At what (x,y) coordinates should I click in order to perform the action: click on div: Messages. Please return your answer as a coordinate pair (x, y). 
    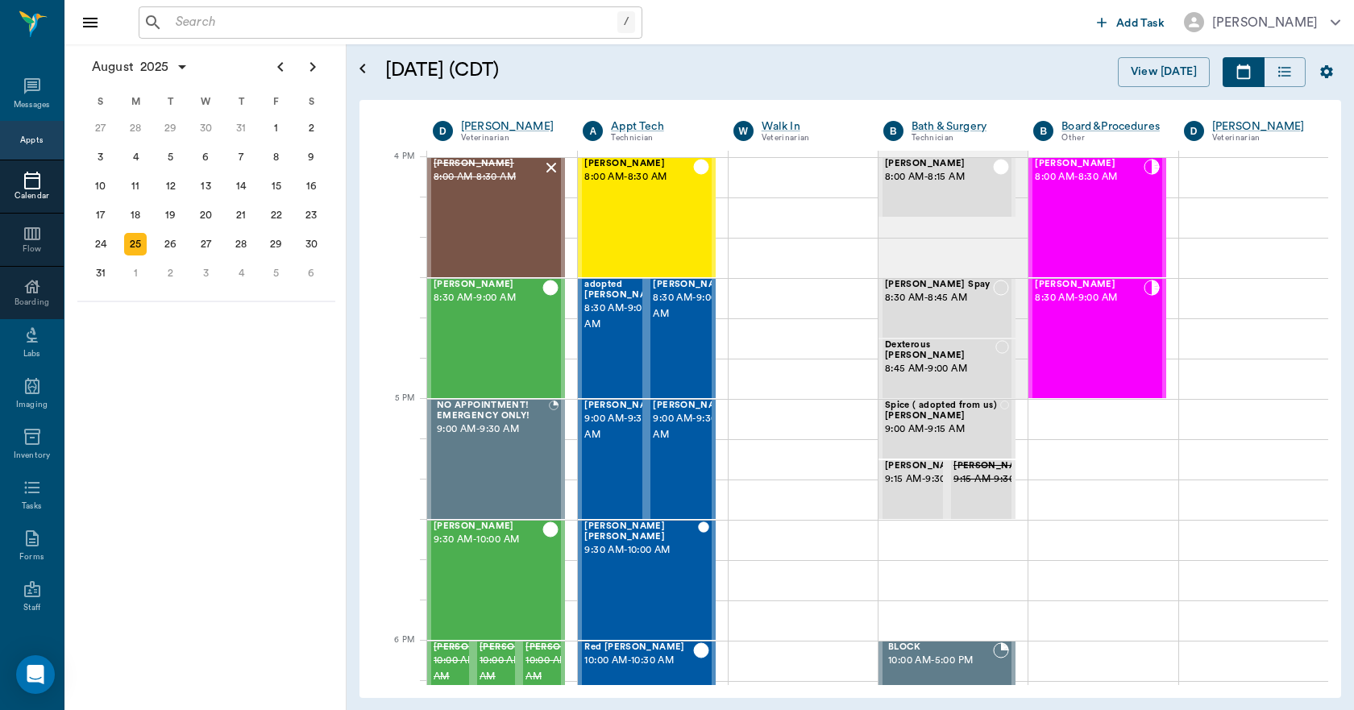
    Looking at the image, I should click on (32, 105).